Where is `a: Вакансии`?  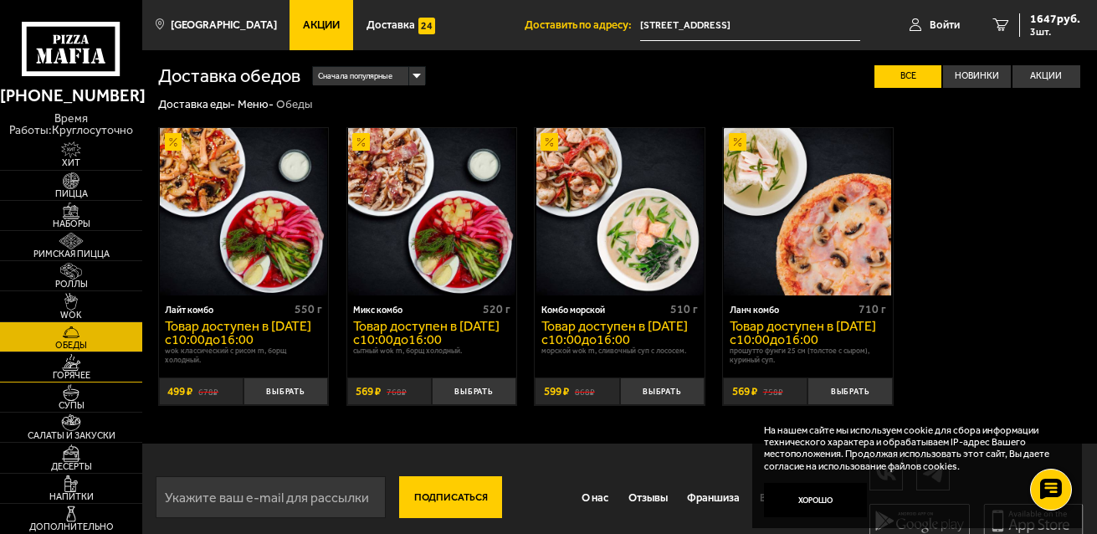
a: Вакансии is located at coordinates (783, 497).